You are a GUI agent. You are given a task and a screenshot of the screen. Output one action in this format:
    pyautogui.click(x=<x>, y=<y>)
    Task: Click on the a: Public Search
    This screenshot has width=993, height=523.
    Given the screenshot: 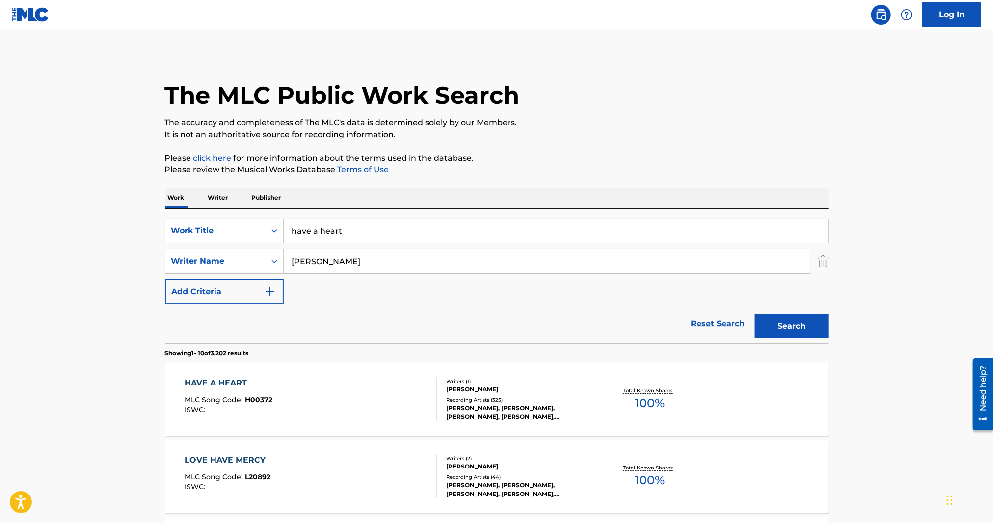 What is the action you would take?
    pyautogui.click(x=881, y=15)
    